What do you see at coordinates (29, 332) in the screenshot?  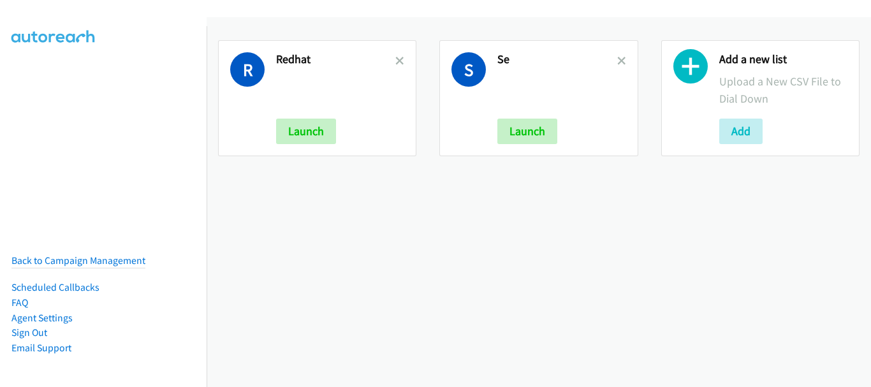 I see `a: Sign Out` at bounding box center [29, 332].